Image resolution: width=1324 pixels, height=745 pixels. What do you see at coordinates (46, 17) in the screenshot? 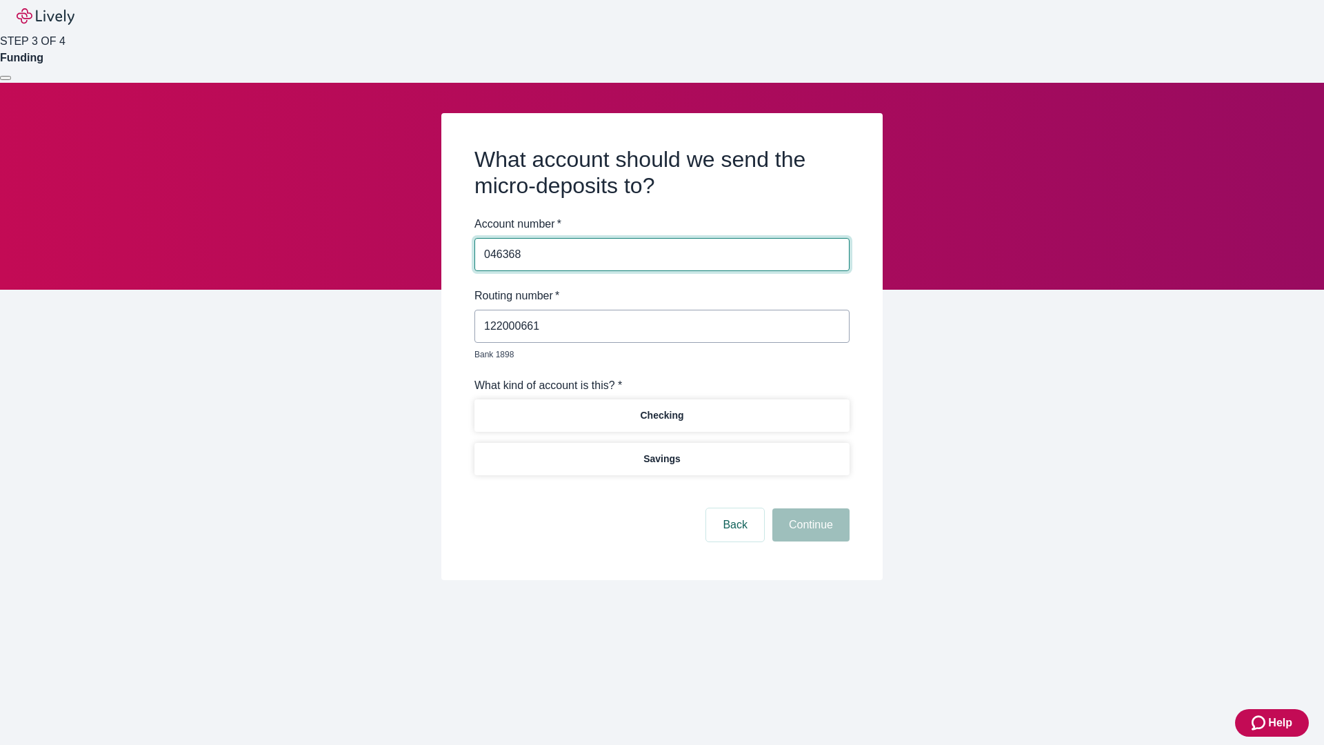
I see `img: Lively` at bounding box center [46, 17].